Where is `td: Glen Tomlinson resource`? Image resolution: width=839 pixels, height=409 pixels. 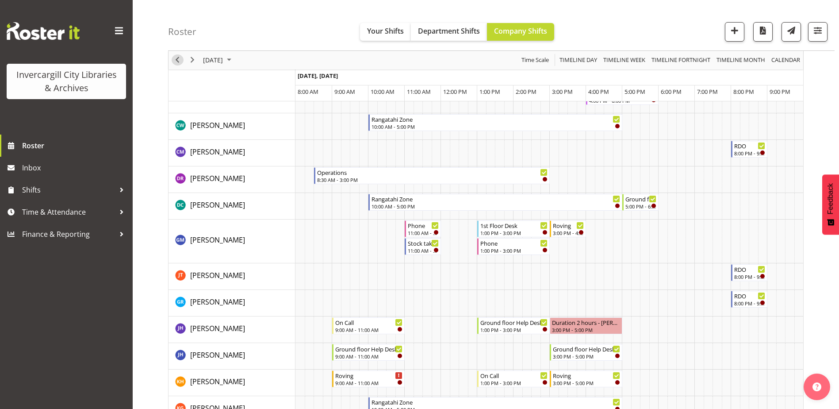
td: Glen Tomlinson resource is located at coordinates (232, 277).